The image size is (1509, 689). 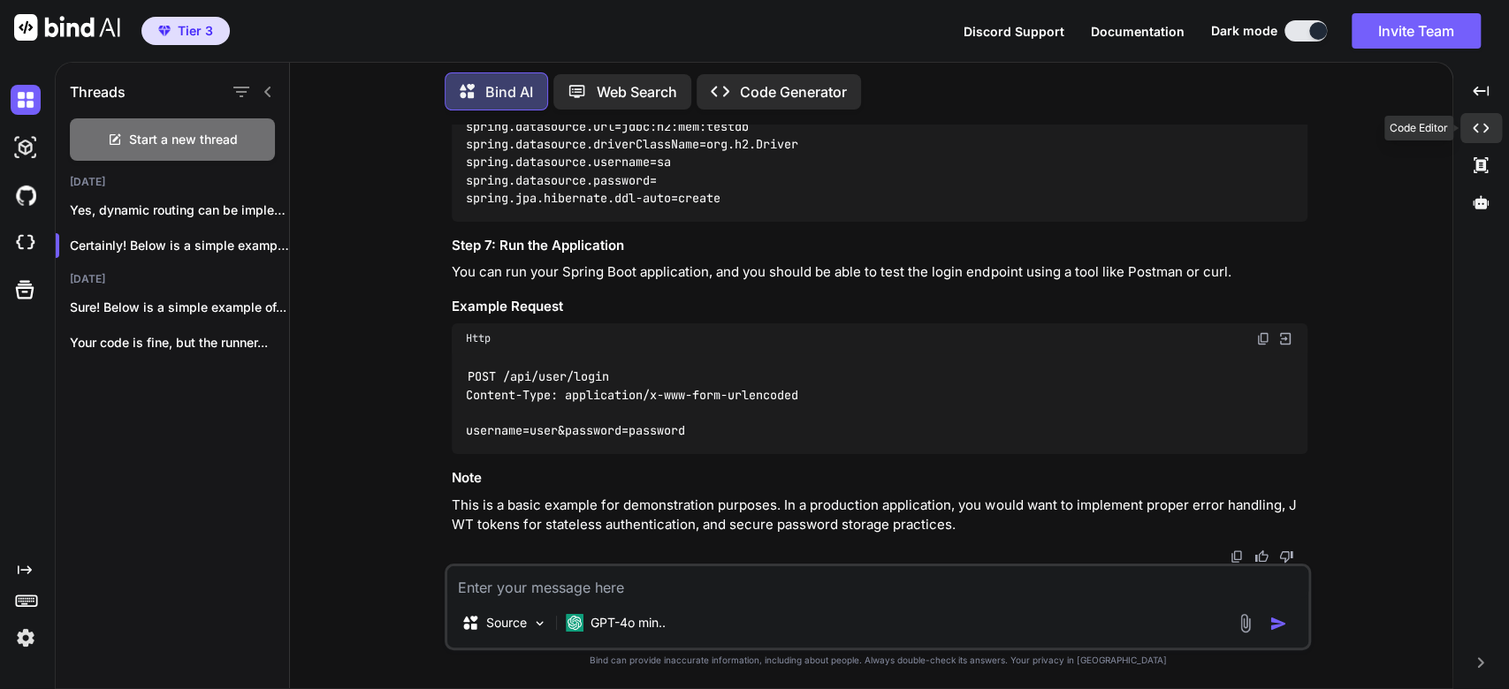 I want to click on span: Tier 3, so click(x=195, y=31).